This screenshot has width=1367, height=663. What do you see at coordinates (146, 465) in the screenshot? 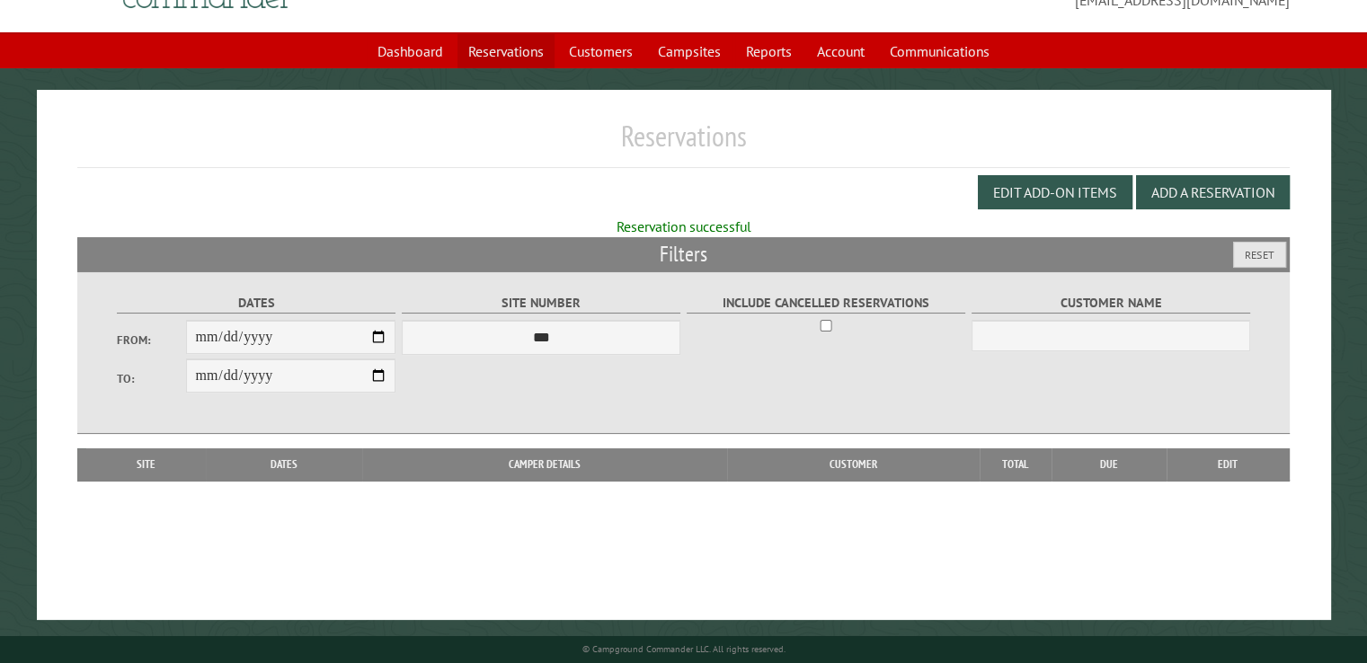
I see `th: Site` at bounding box center [146, 465].